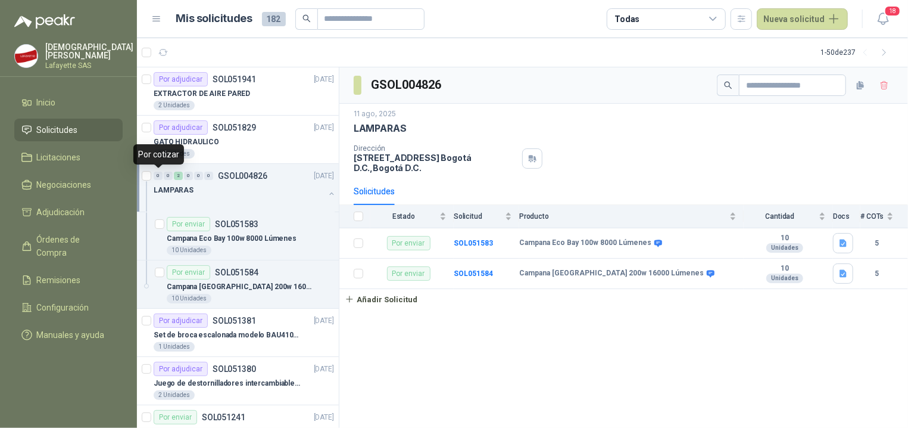 The height and width of the screenshot is (428, 908). Describe the element at coordinates (473, 273) in the screenshot. I see `a: SOL051584` at that location.